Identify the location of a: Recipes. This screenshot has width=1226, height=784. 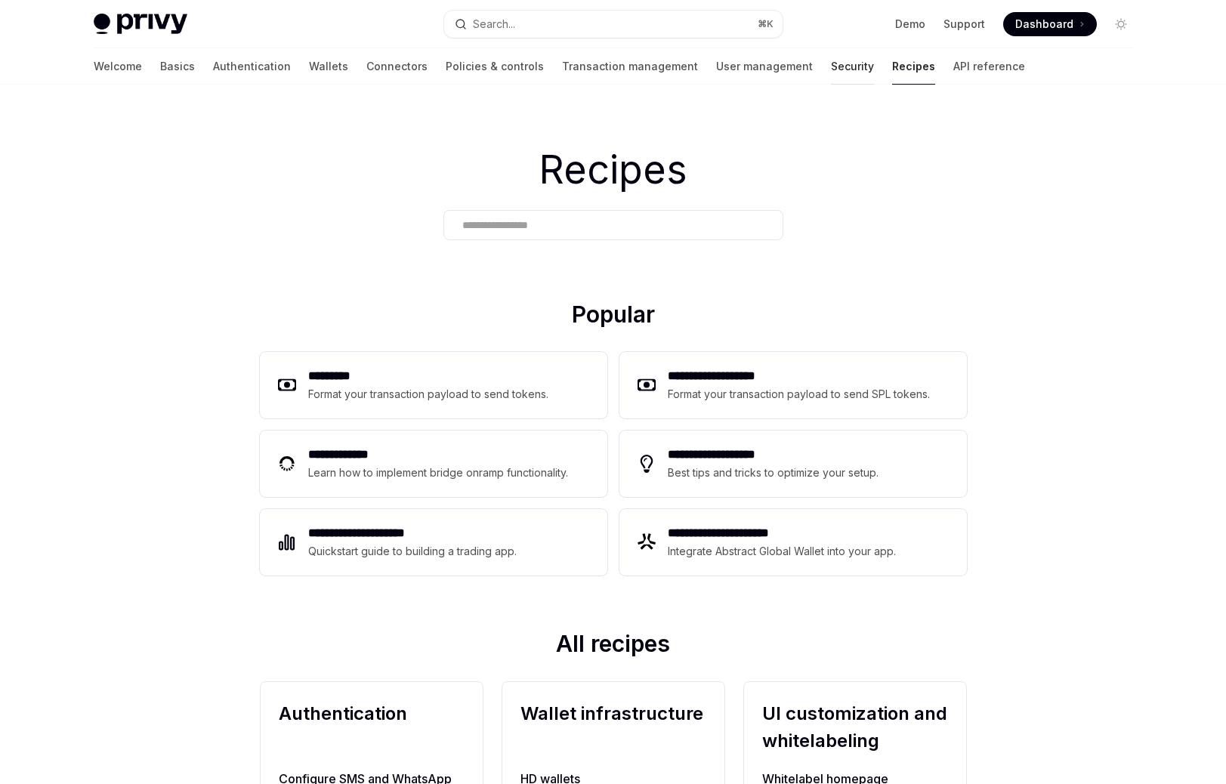
(913, 66).